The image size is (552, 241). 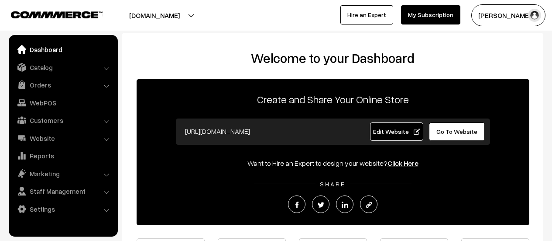 What do you see at coordinates (535, 15) in the screenshot?
I see `img: user` at bounding box center [535, 15].